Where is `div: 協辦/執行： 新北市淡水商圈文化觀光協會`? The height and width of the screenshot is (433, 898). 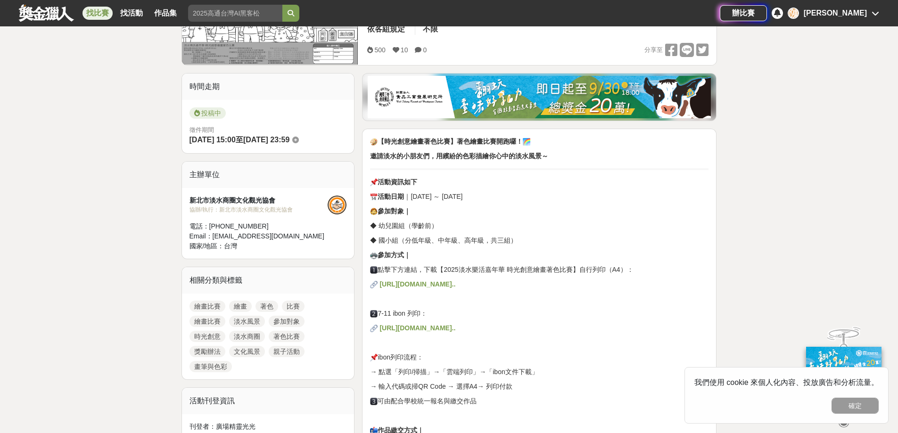 div: 協辦/執行： 新北市淡水商圈文化觀光協會 is located at coordinates (259, 210).